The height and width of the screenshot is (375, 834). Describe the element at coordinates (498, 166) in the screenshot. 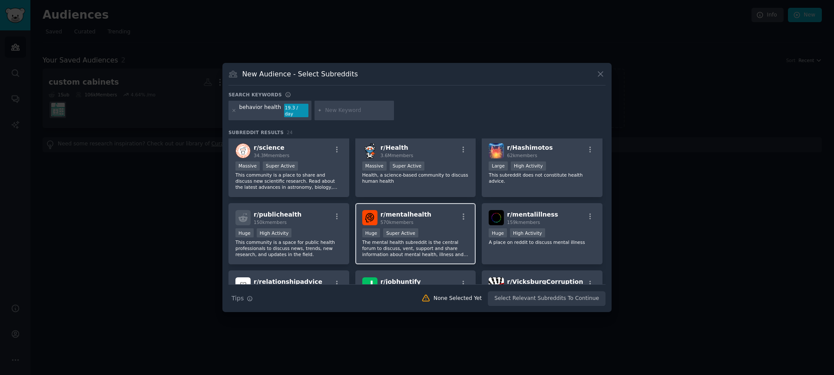

I see `div: Large` at that location.